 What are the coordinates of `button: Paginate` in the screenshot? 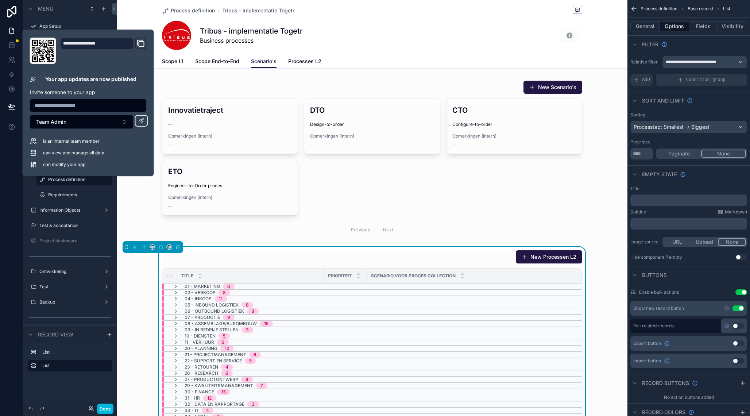 It's located at (679, 154).